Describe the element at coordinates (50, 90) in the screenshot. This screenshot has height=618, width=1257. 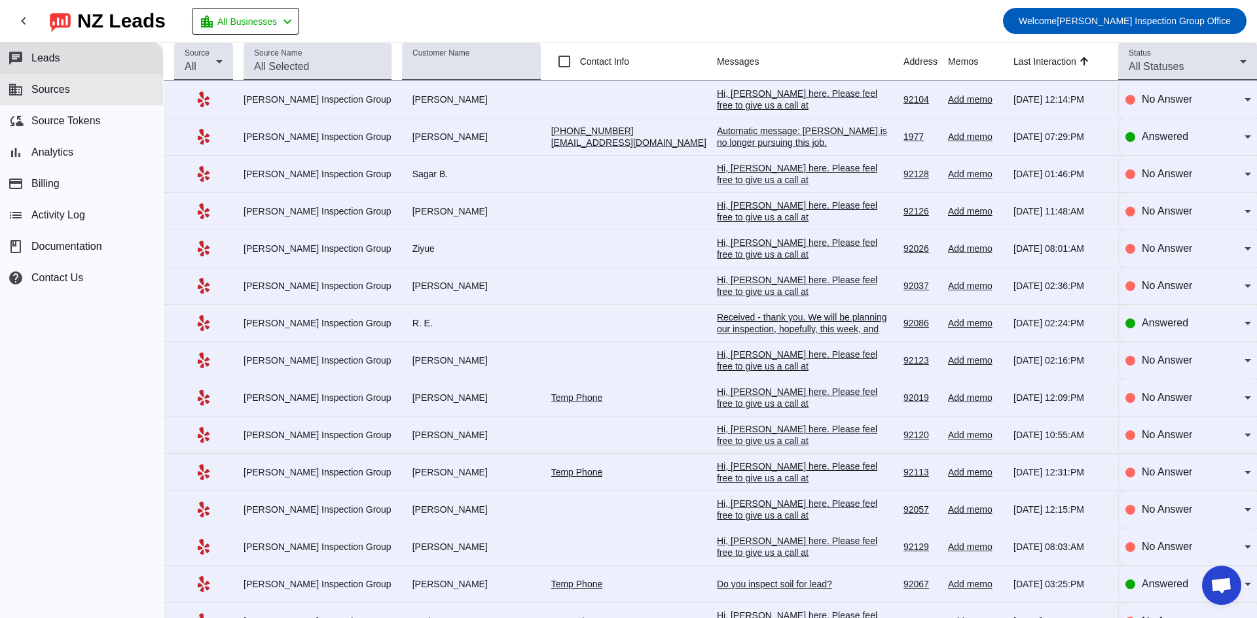
I see `span: Sources` at that location.